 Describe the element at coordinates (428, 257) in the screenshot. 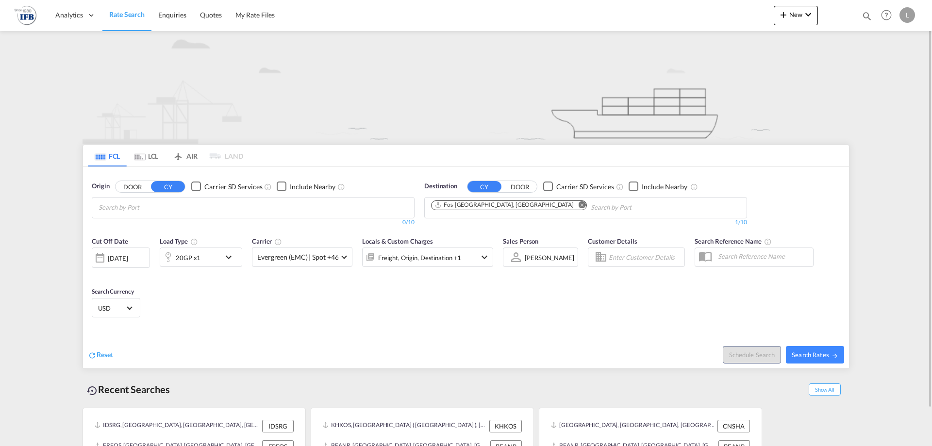

I see `div: Freight Origin Destination Factory Stuffingicon-chevron-down` at that location.